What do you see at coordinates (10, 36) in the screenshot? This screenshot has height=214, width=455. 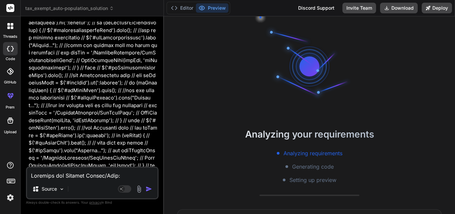 I see `label: threads` at bounding box center [10, 36].